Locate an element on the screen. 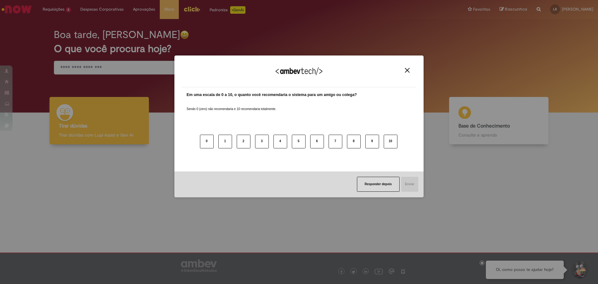 This screenshot has height=284, width=598. button: 8 is located at coordinates (354, 141).